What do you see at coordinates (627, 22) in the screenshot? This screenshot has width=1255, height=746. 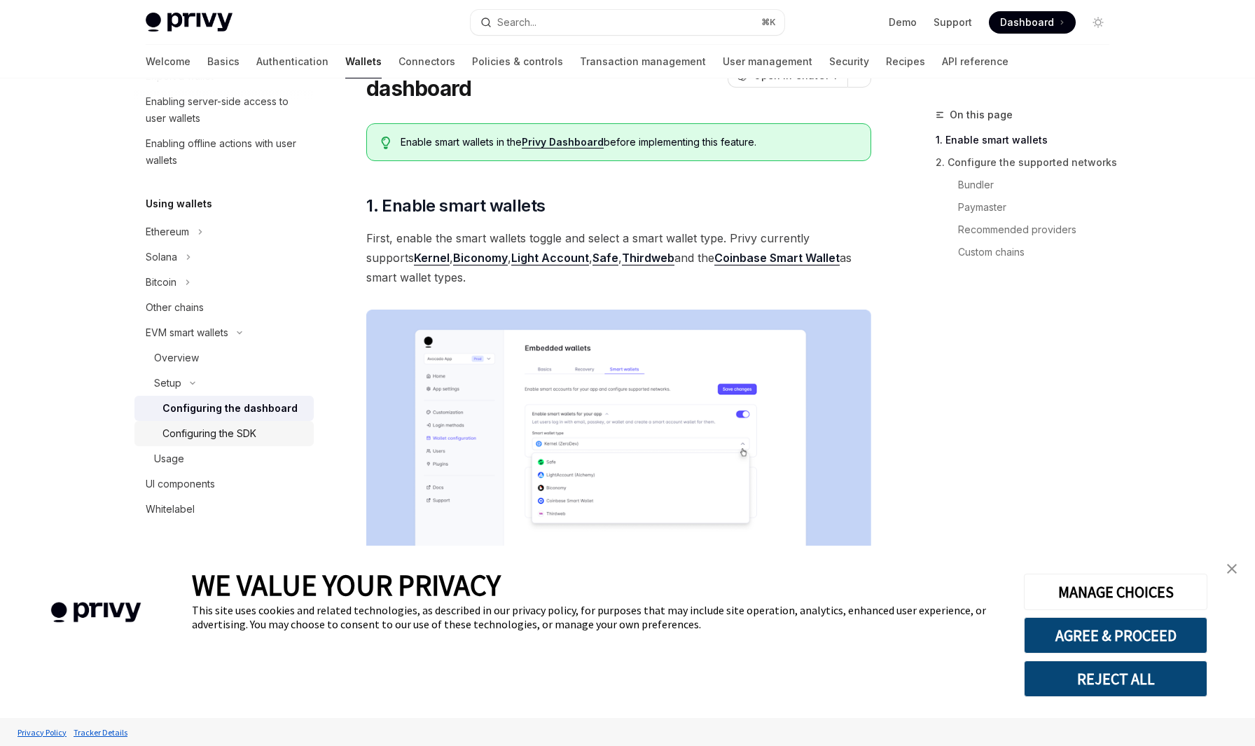 I see `button: Open search` at bounding box center [627, 22].